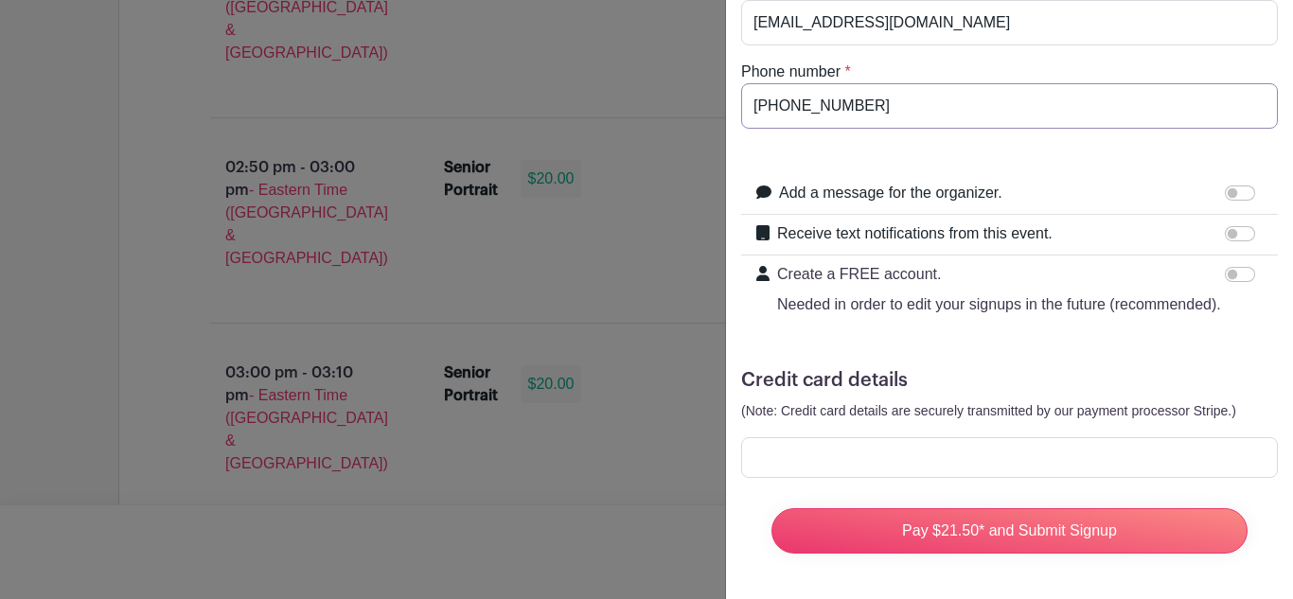 The width and height of the screenshot is (1293, 599). Describe the element at coordinates (998, 305) in the screenshot. I see `p: Needed in order to edit your signups in the future (recommended).` at that location.